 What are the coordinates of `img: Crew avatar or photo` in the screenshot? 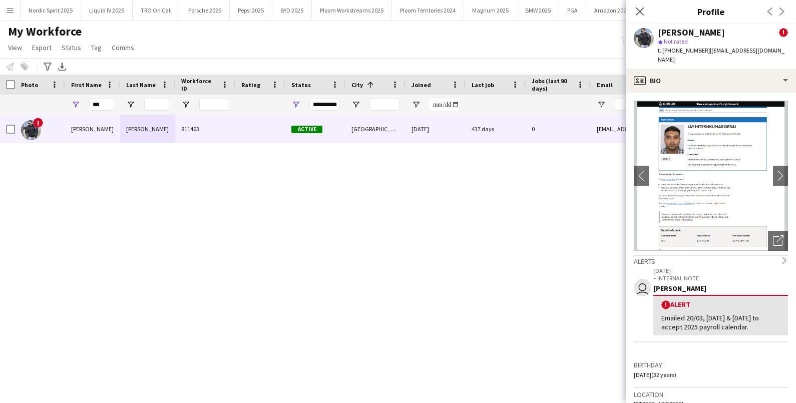 It's located at (711, 176).